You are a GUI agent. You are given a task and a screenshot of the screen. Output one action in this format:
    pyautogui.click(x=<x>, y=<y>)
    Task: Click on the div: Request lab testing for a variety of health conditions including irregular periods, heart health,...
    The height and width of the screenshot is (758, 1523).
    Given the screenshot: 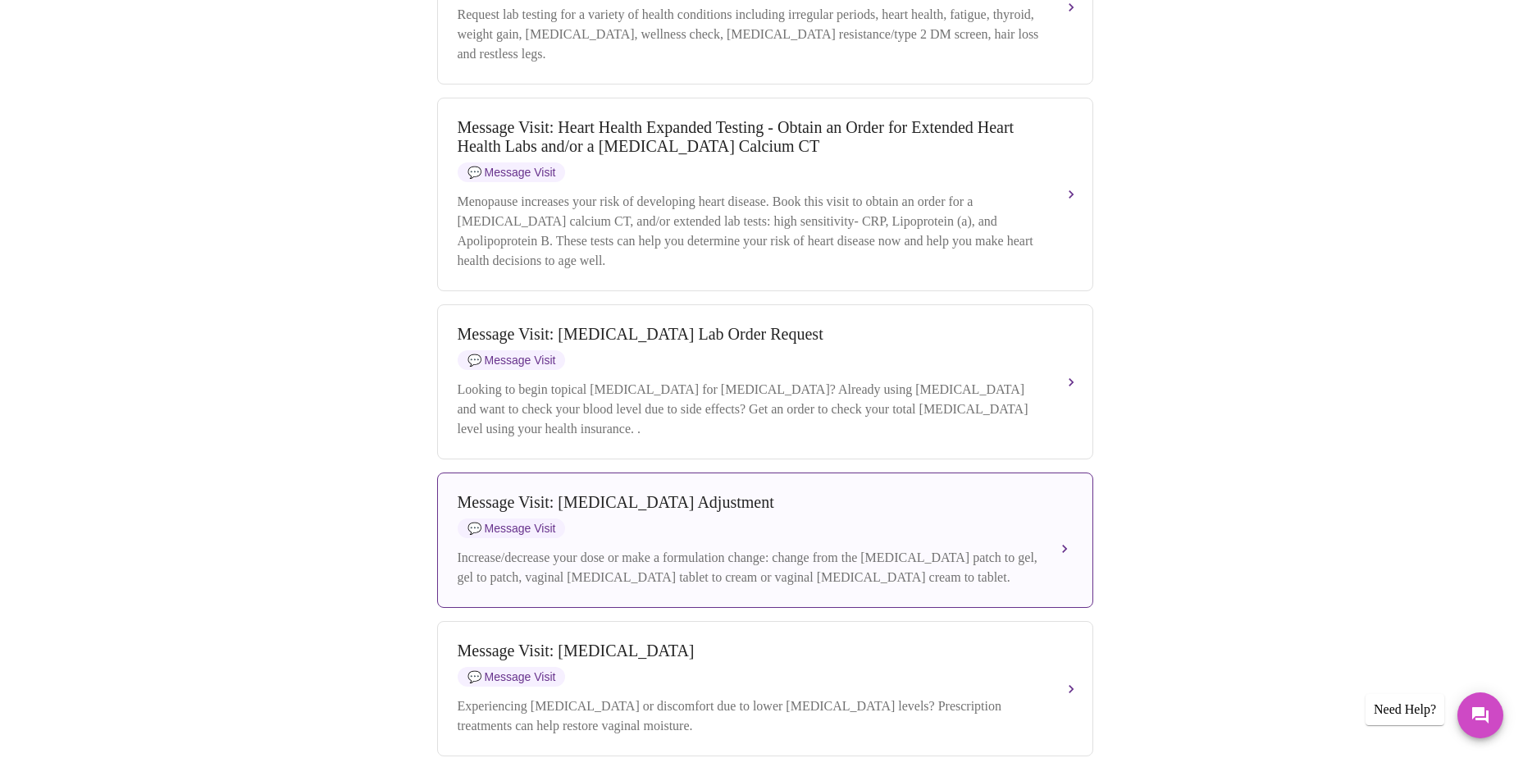 What is the action you would take?
    pyautogui.click(x=749, y=34)
    